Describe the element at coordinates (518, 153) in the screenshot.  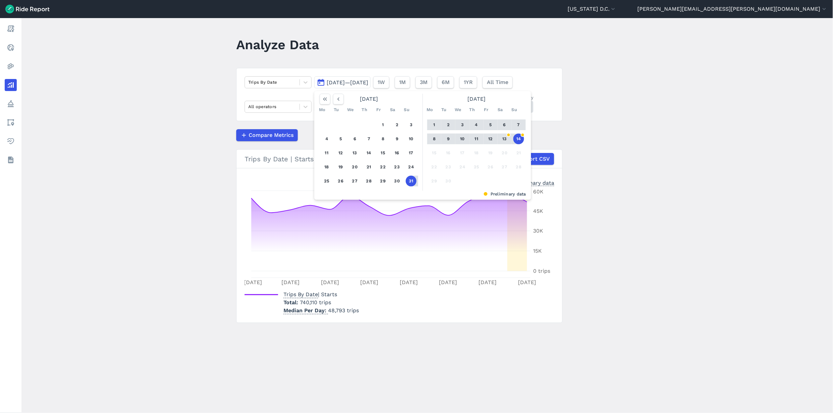
I see `button: 21` at that location.